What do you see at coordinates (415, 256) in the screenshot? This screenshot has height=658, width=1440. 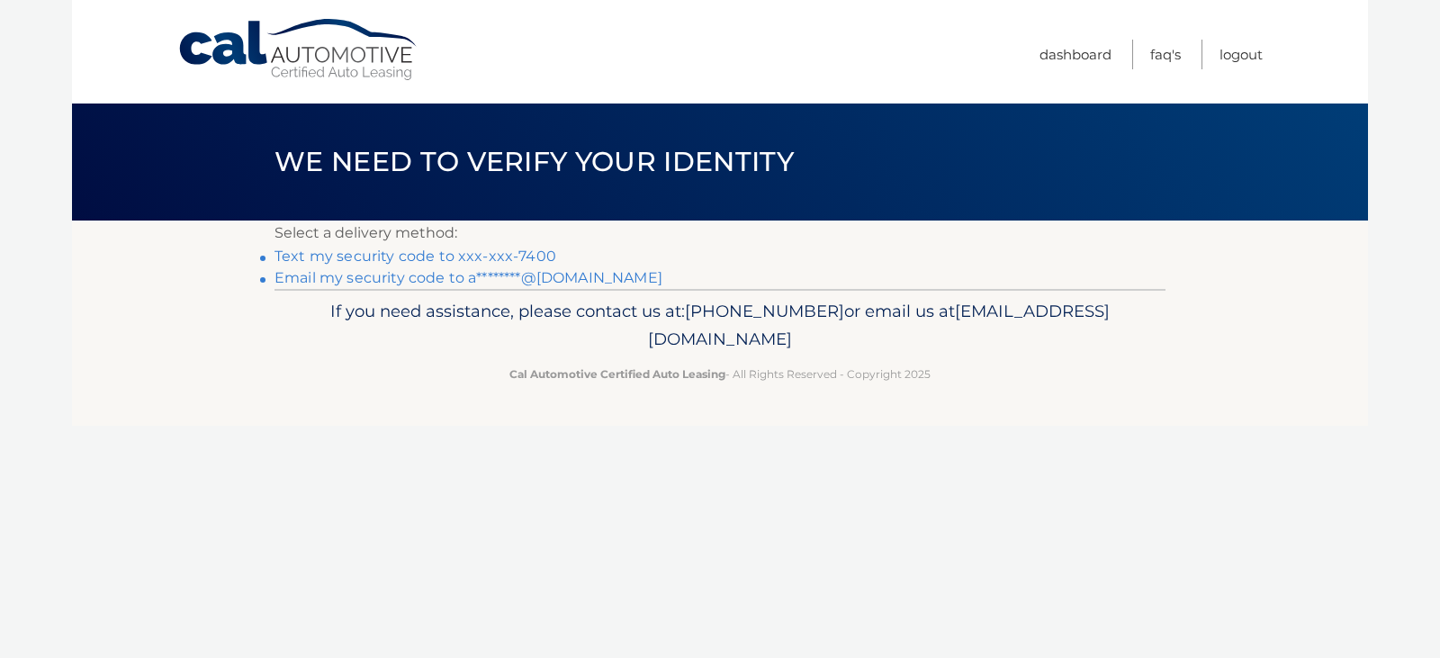 I see `a: Text my security code to xxx-xxx-7400` at bounding box center [415, 256].